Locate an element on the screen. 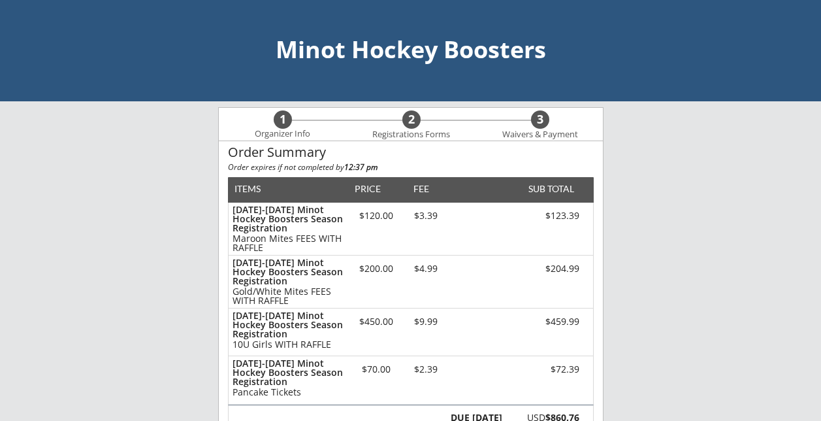 This screenshot has width=821, height=421. div: 3 is located at coordinates (540, 120).